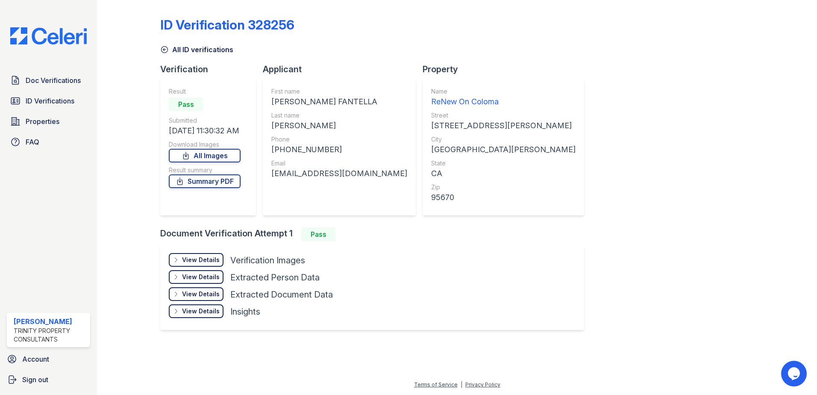  Describe the element at coordinates (48, 121) in the screenshot. I see `a: Properties` at that location.